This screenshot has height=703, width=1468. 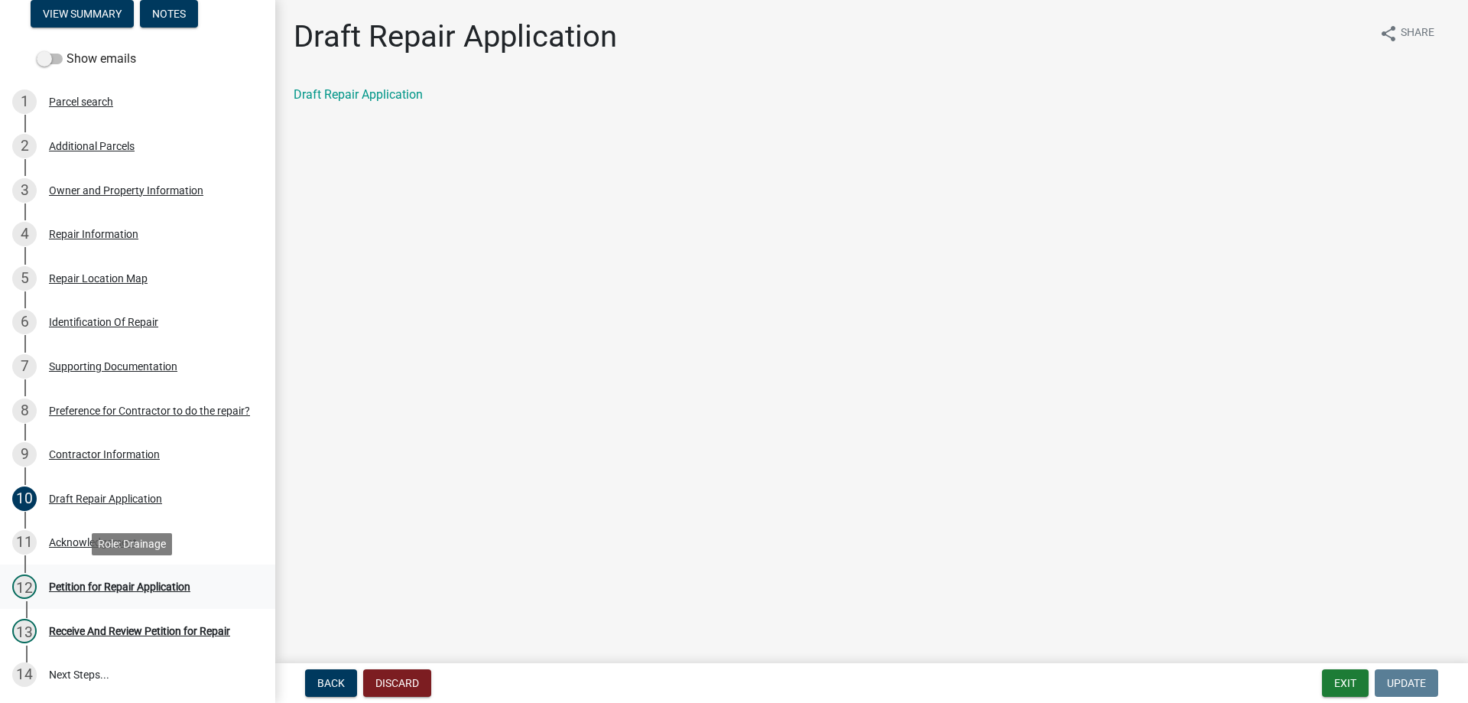 I want to click on button: Back, so click(x=331, y=683).